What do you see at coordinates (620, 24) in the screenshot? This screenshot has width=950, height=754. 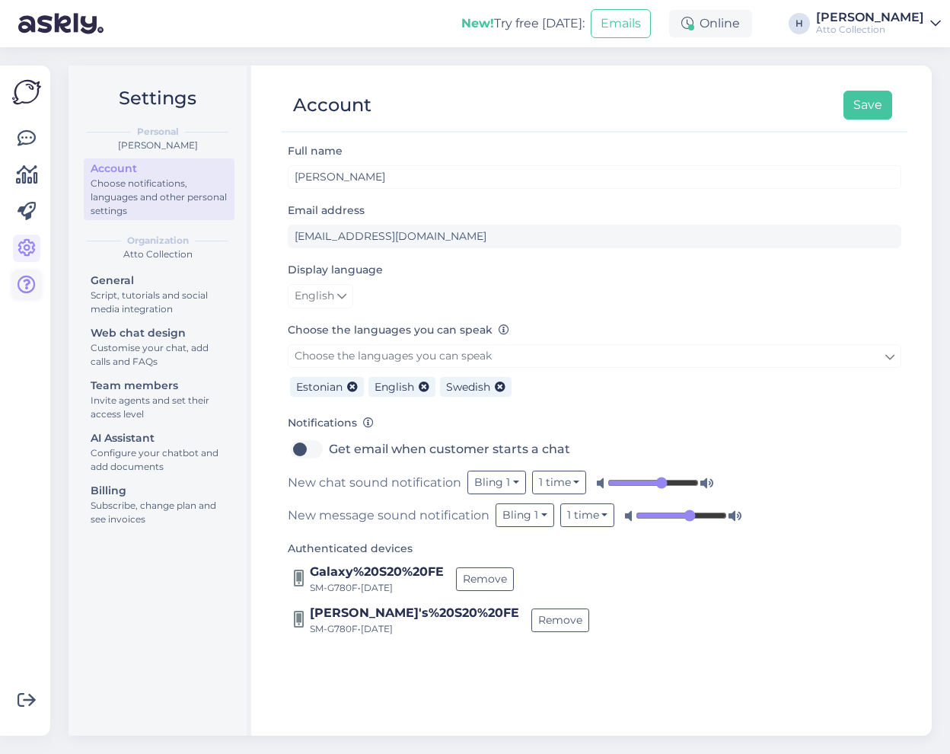 I see `button: Emails` at bounding box center [620, 24].